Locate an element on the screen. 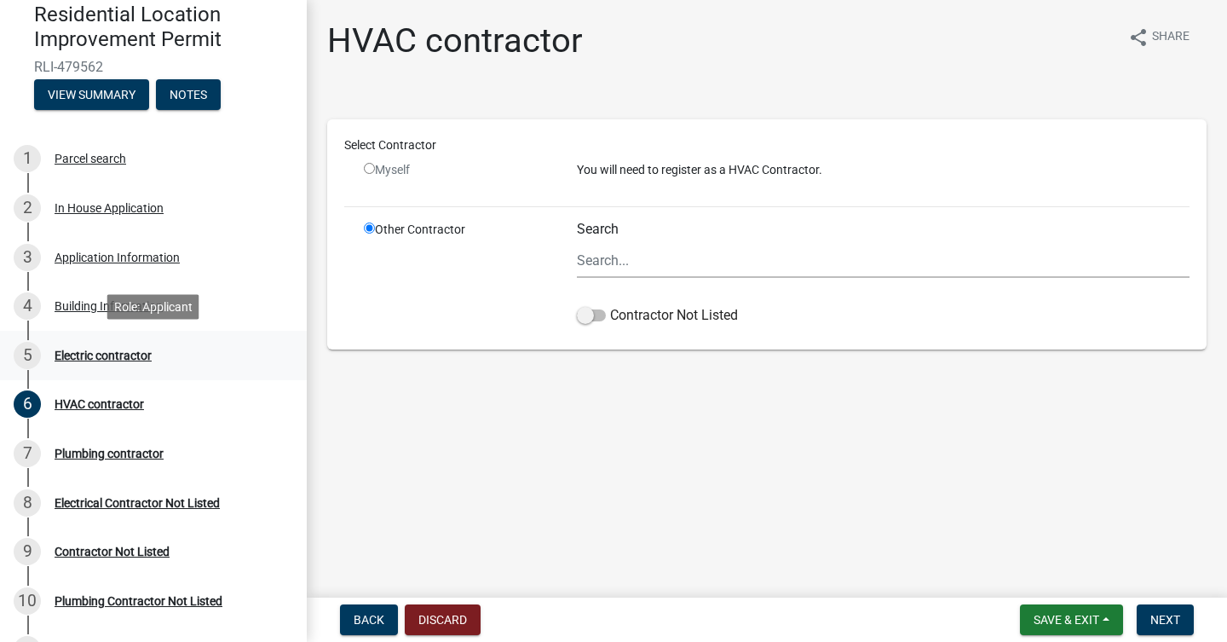 The height and width of the screenshot is (642, 1227). div: 6 is located at coordinates (27, 404).